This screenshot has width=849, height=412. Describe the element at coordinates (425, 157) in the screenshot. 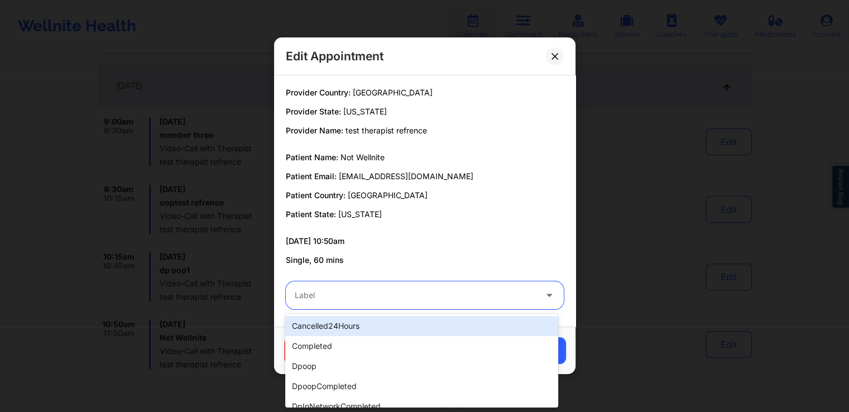

I see `p: Patient Name:` at that location.